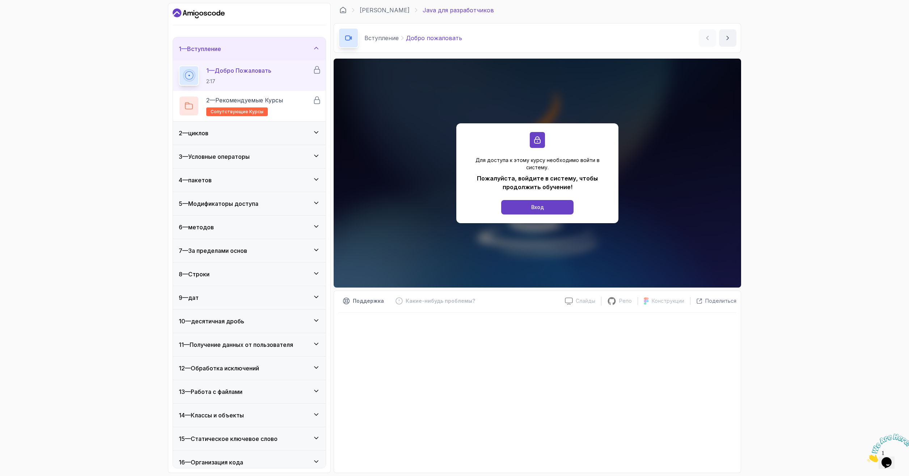  Describe the element at coordinates (586, 301) in the screenshot. I see `ya-tr-span: Слайды` at that location.